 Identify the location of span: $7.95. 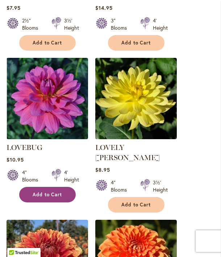
(13, 8).